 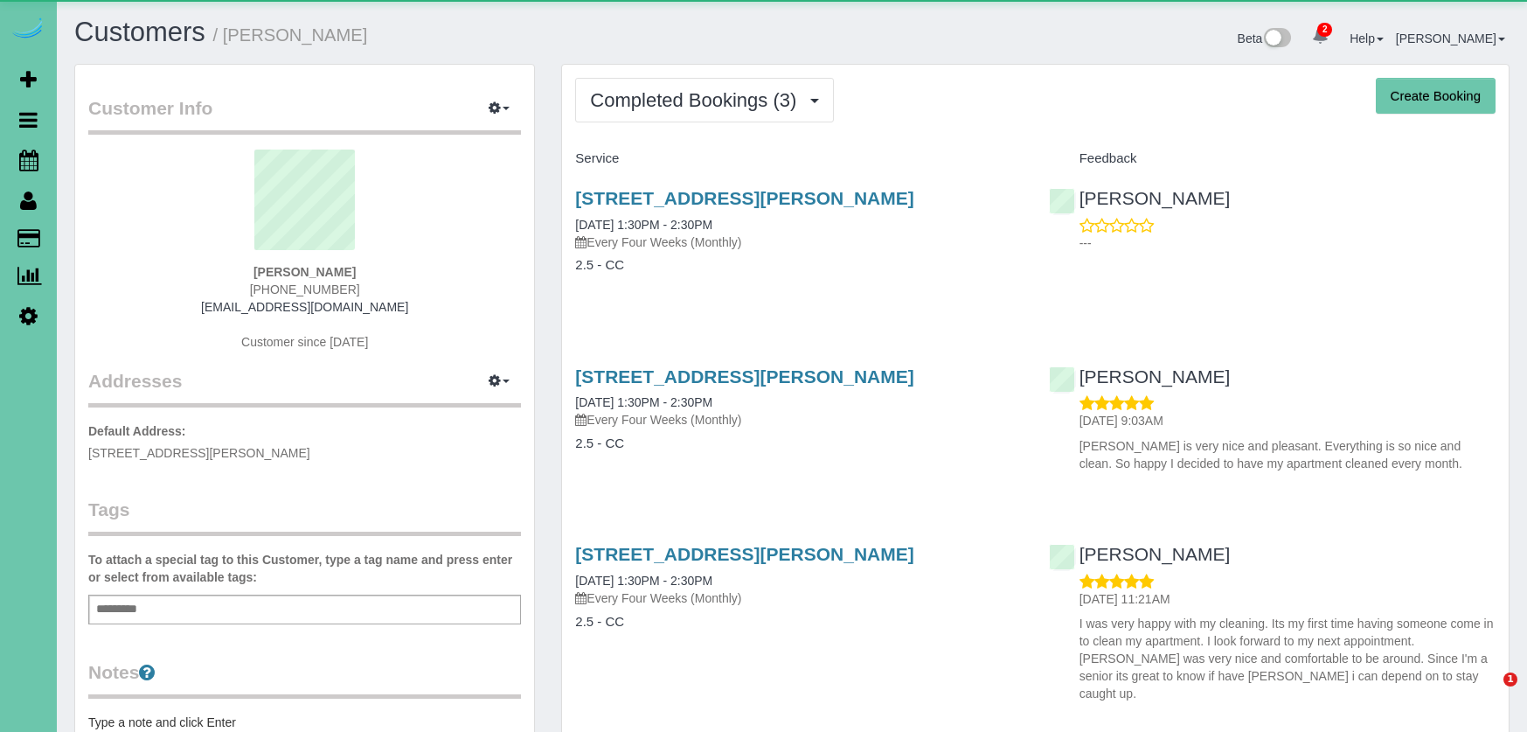 I want to click on p: I was very happy with my cleaning. Its my first time having someone come in to clean my apartment..., so click(x=1287, y=658).